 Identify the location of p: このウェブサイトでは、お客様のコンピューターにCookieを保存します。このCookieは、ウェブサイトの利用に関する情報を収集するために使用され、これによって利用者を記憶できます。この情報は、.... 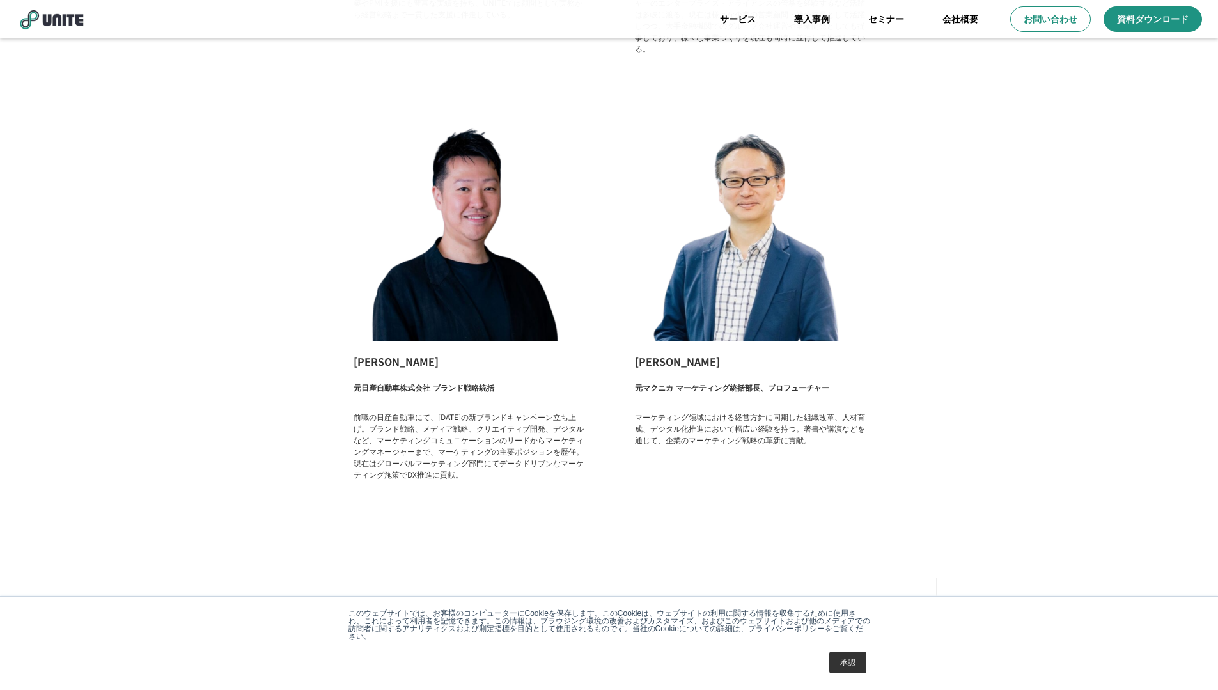
(609, 625).